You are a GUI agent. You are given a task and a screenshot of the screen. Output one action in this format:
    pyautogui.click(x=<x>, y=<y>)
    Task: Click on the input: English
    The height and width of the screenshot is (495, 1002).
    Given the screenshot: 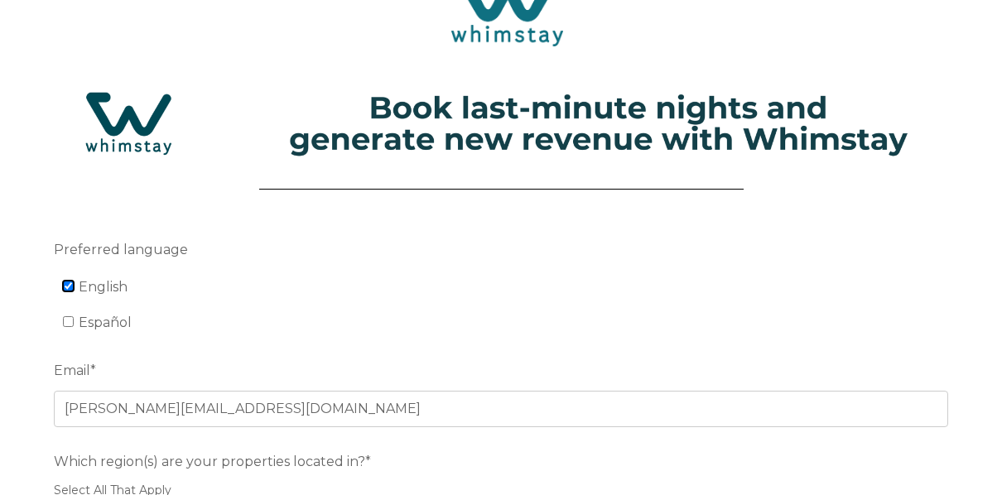 What is the action you would take?
    pyautogui.click(x=68, y=286)
    